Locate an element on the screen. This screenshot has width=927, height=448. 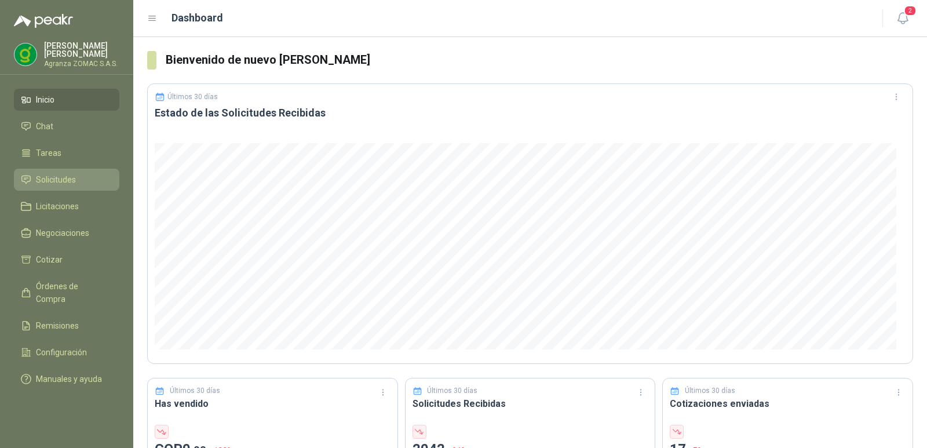
a: Licitaciones is located at coordinates (67, 206).